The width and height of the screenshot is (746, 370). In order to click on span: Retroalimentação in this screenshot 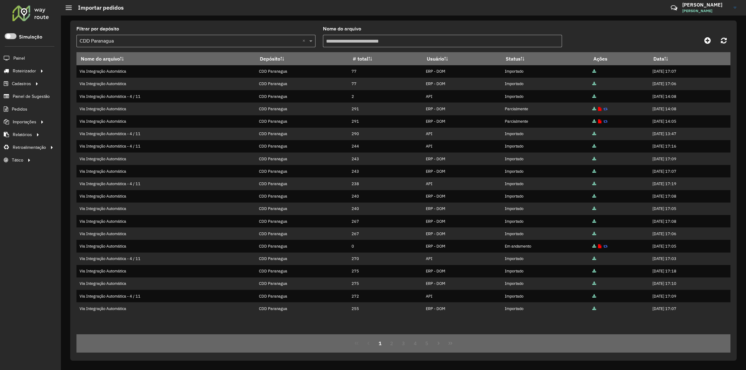, I will do `click(29, 147)`.